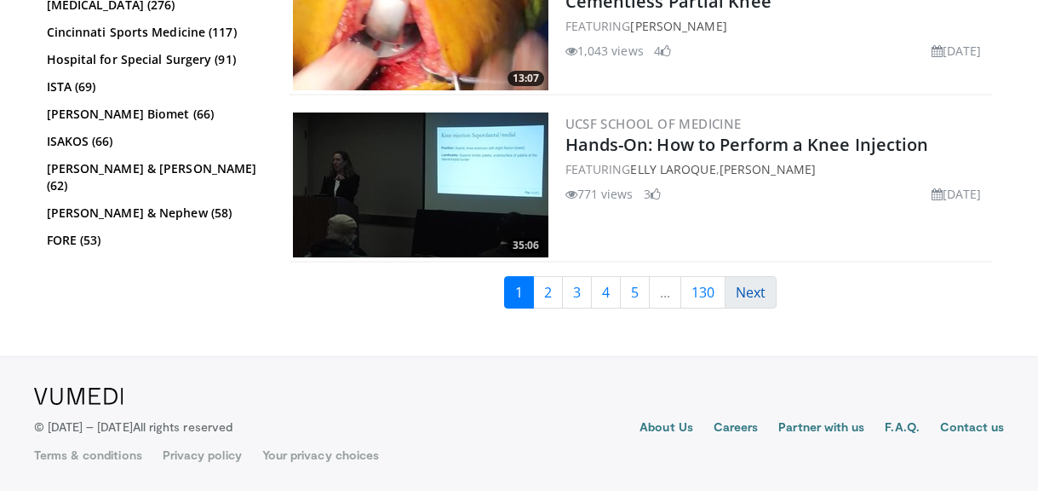 The image size is (1038, 491). What do you see at coordinates (663, 50) in the screenshot?
I see `li: 4` at bounding box center [663, 50].